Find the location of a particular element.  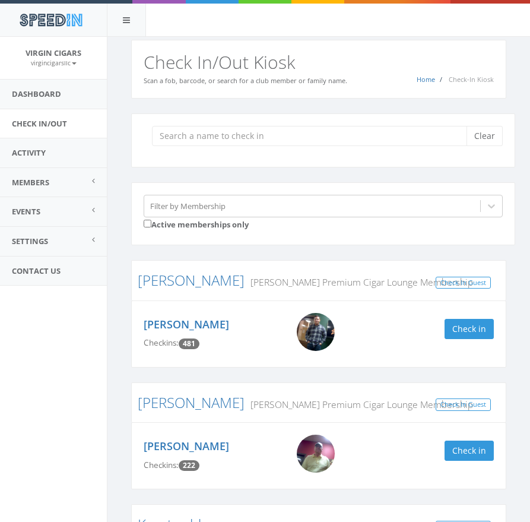

h2: Check In/Out Kiosk is located at coordinates (319, 62).